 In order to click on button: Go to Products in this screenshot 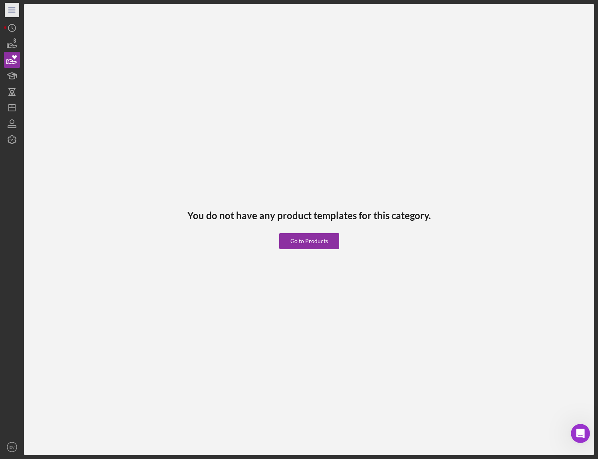, I will do `click(309, 241)`.